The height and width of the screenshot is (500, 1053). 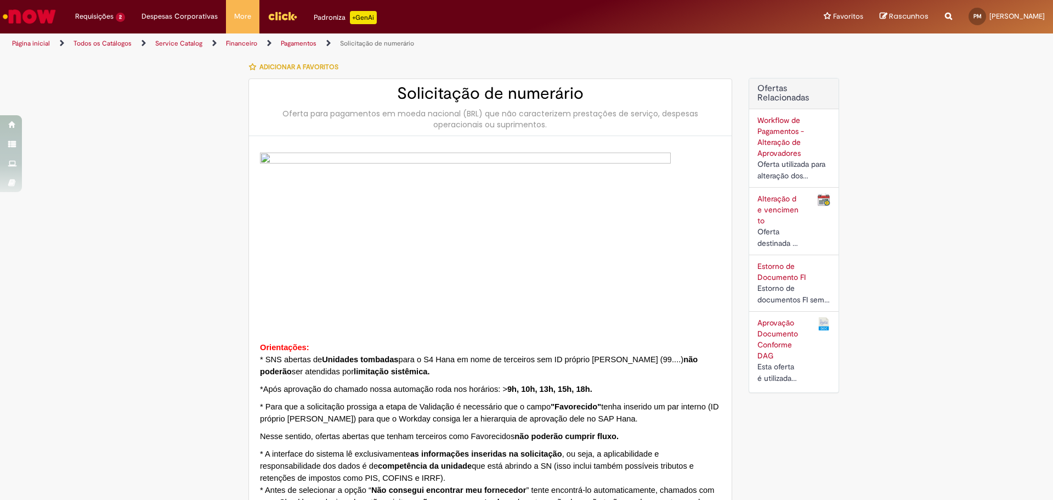 I want to click on a: Workflow de Pagamentos - Alteração de Aprovadores, so click(x=781, y=137).